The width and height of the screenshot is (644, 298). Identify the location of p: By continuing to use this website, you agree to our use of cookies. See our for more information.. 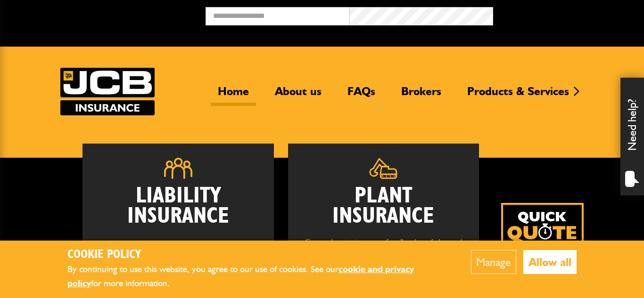
(254, 277).